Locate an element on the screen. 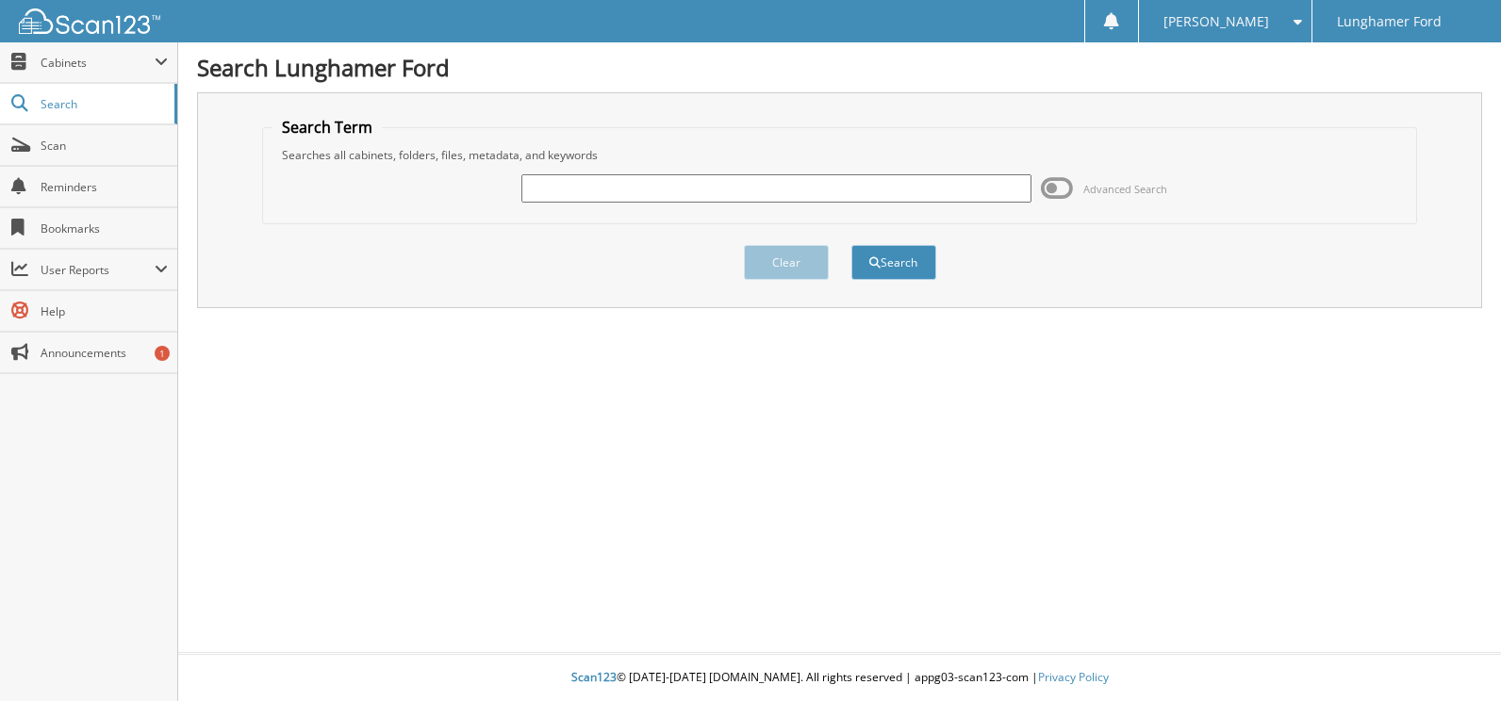 The image size is (1501, 701). span: Bookmarks is located at coordinates (104, 228).